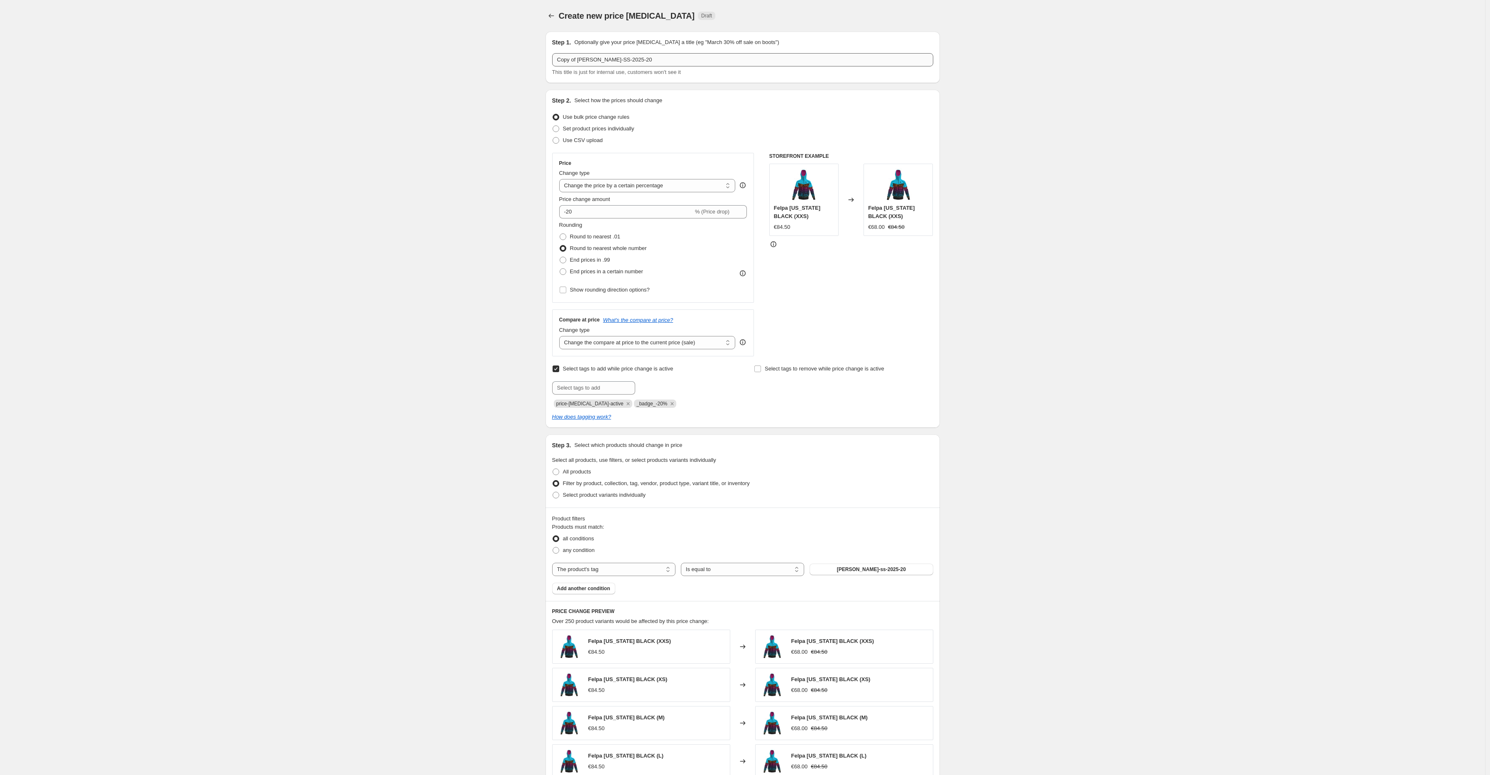  What do you see at coordinates (595, 236) in the screenshot?
I see `span: Round to nearest .01` at bounding box center [595, 236].